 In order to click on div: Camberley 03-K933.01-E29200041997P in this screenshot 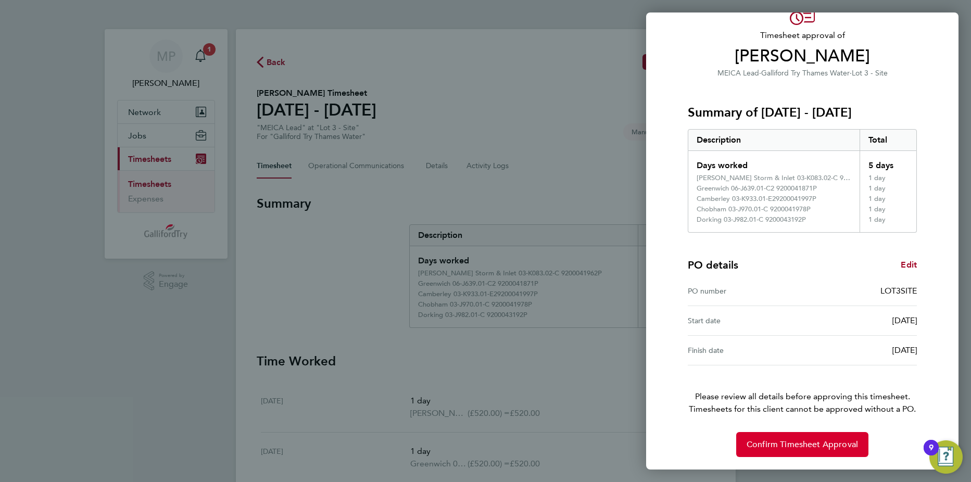, I will do `click(757, 199)`.